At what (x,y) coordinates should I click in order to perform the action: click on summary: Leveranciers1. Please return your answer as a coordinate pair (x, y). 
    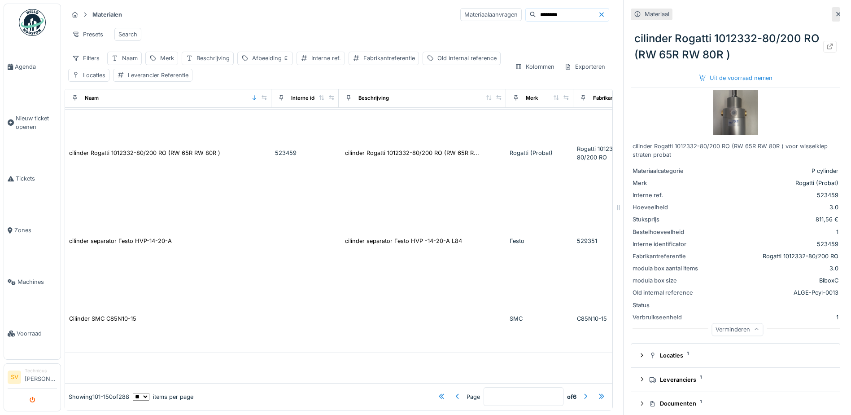
    Looking at the image, I should click on (735, 379).